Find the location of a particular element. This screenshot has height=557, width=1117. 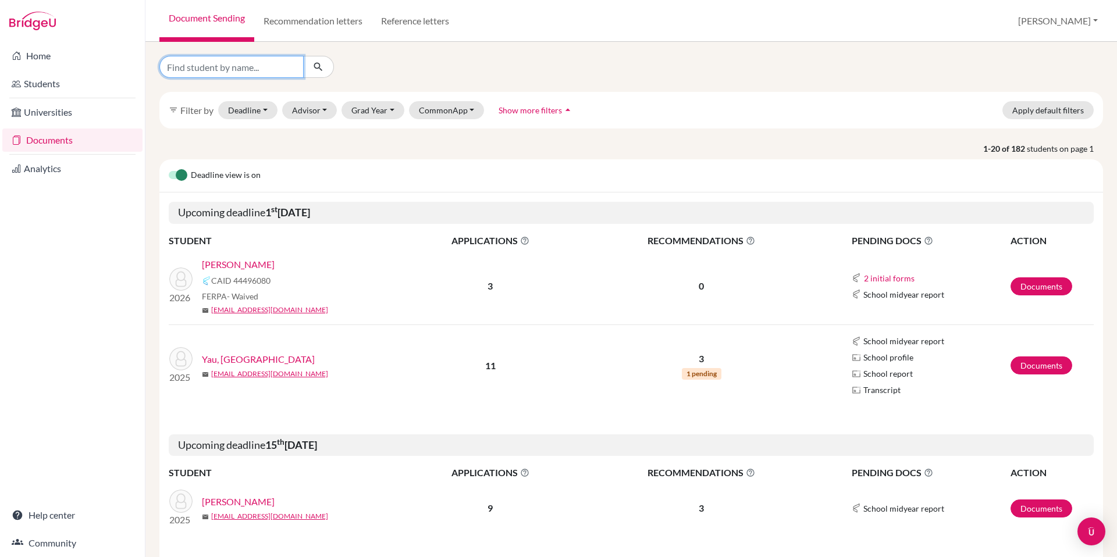

img: Weaver, Elijah is located at coordinates (181, 279).